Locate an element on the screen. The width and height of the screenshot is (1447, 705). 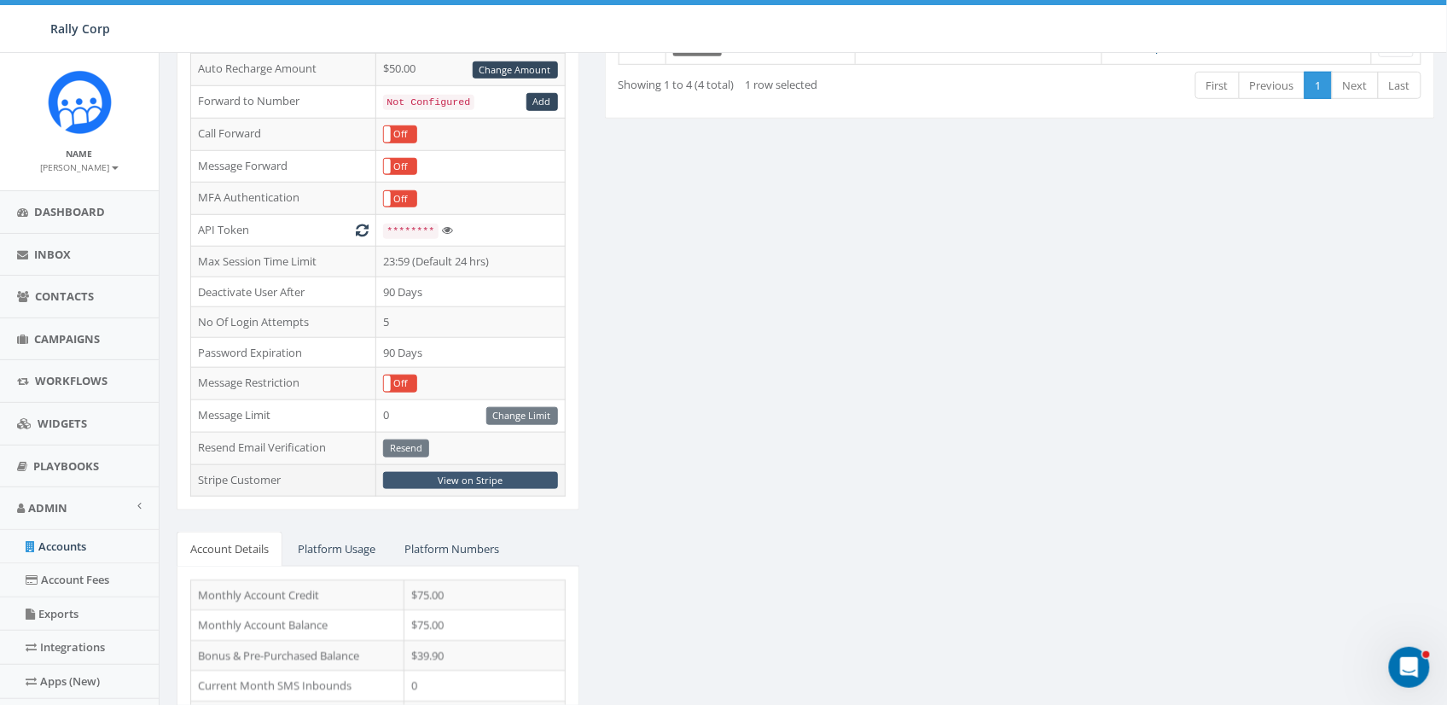
td: Max Session Time Limit is located at coordinates (283, 261).